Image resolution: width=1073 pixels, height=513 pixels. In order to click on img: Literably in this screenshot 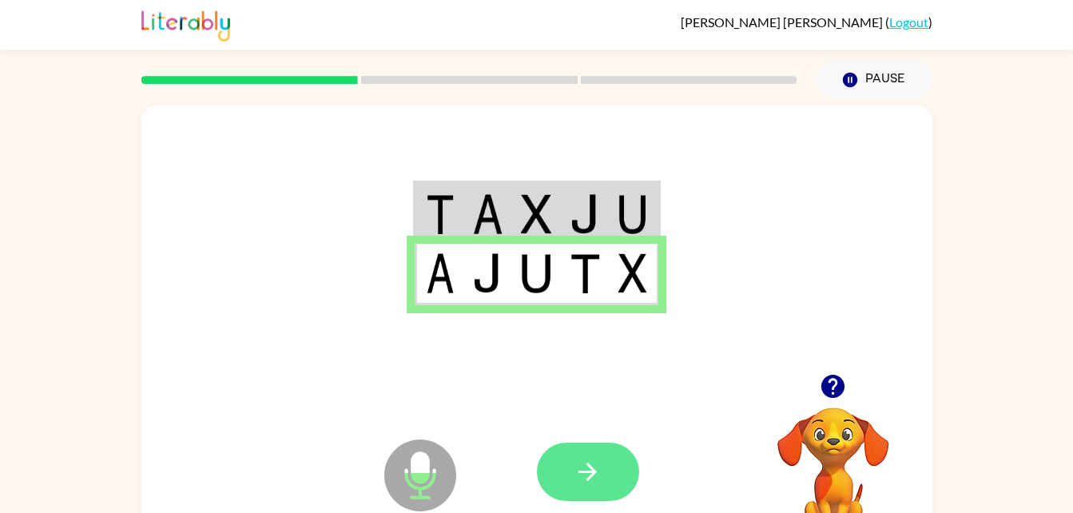, I will do `click(185, 24)`.